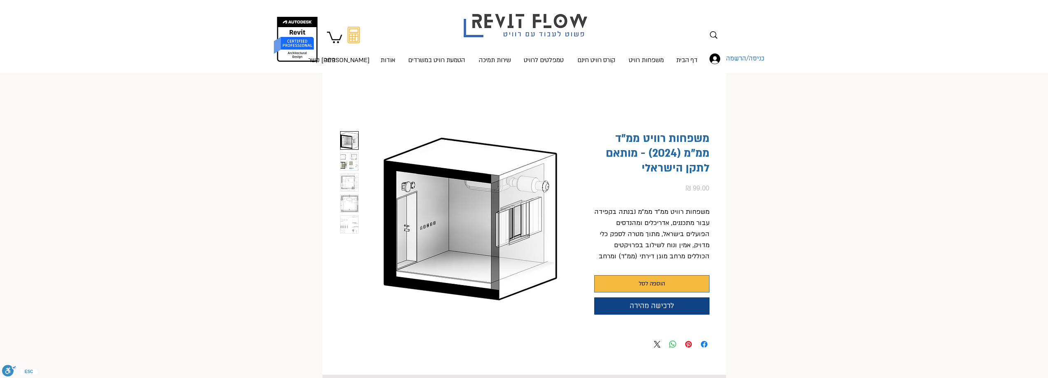 The width and height of the screenshot is (1048, 378). Describe the element at coordinates (596, 56) in the screenshot. I see `a: קורס רוויט חינם` at that location.